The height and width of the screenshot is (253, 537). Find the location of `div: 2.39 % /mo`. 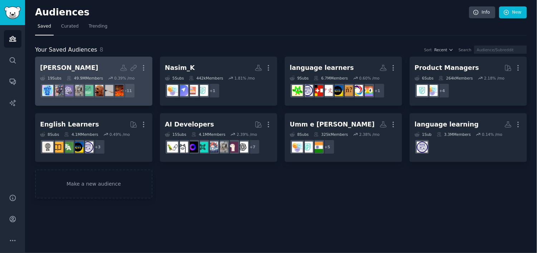

div: 2.39 % /mo is located at coordinates (247, 134).